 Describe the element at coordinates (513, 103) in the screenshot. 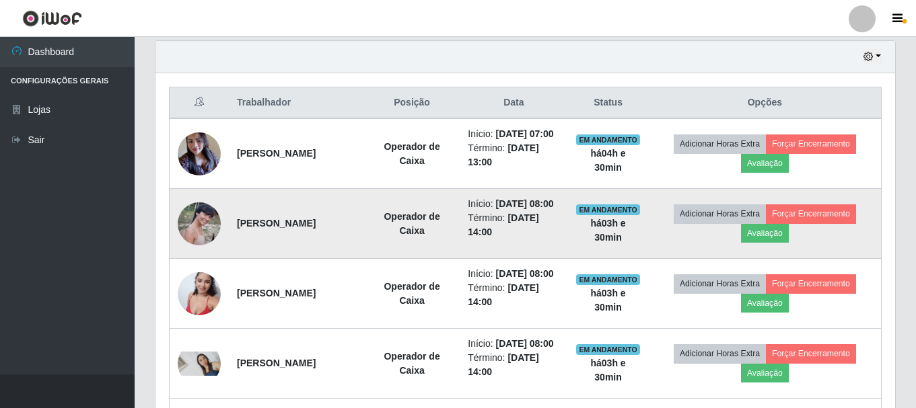

I see `th: Data` at that location.